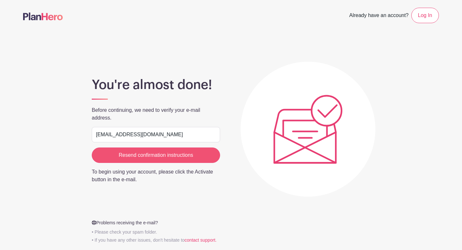  Describe the element at coordinates (43, 16) in the screenshot. I see `img: logo-507f7623f17ff9eddc593b1ce0a138ce2505c220e1c5a4e2b4648c50719b7d32.svg` at that location.